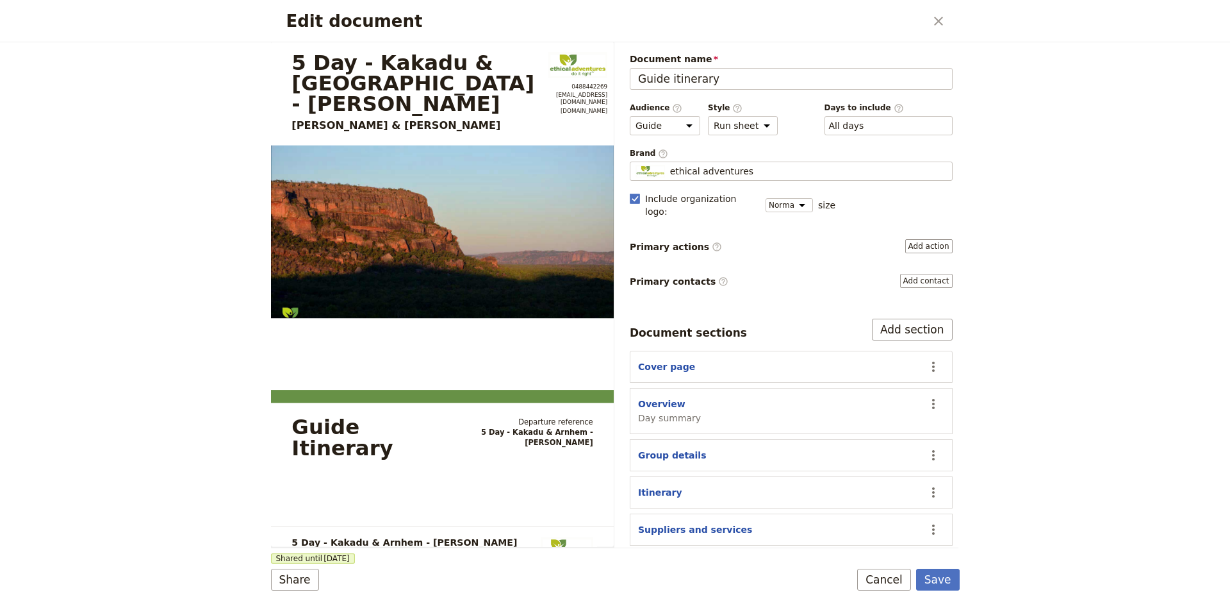  Describe the element at coordinates (938, 579) in the screenshot. I see `button: Save` at that location.